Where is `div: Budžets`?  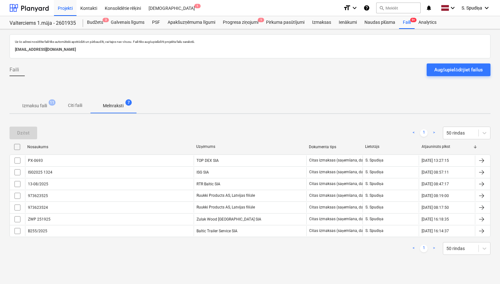
div: Budžets is located at coordinates (95, 23).